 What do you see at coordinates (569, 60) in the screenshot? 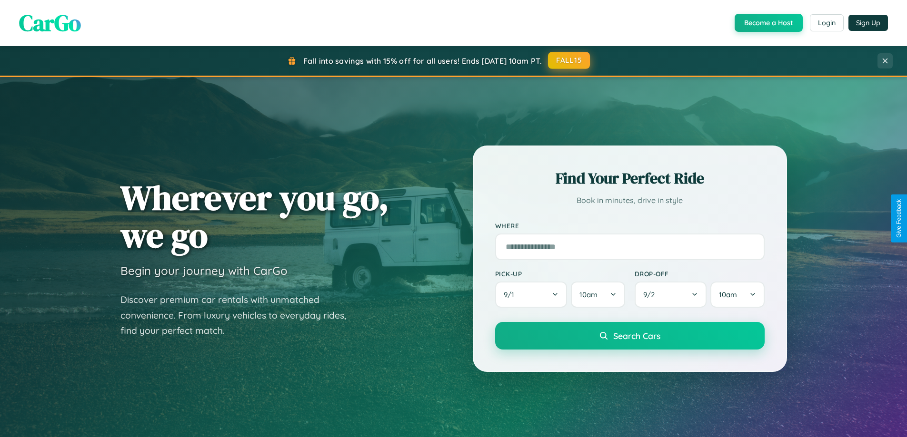
I see `button: FALL15` at bounding box center [569, 60].